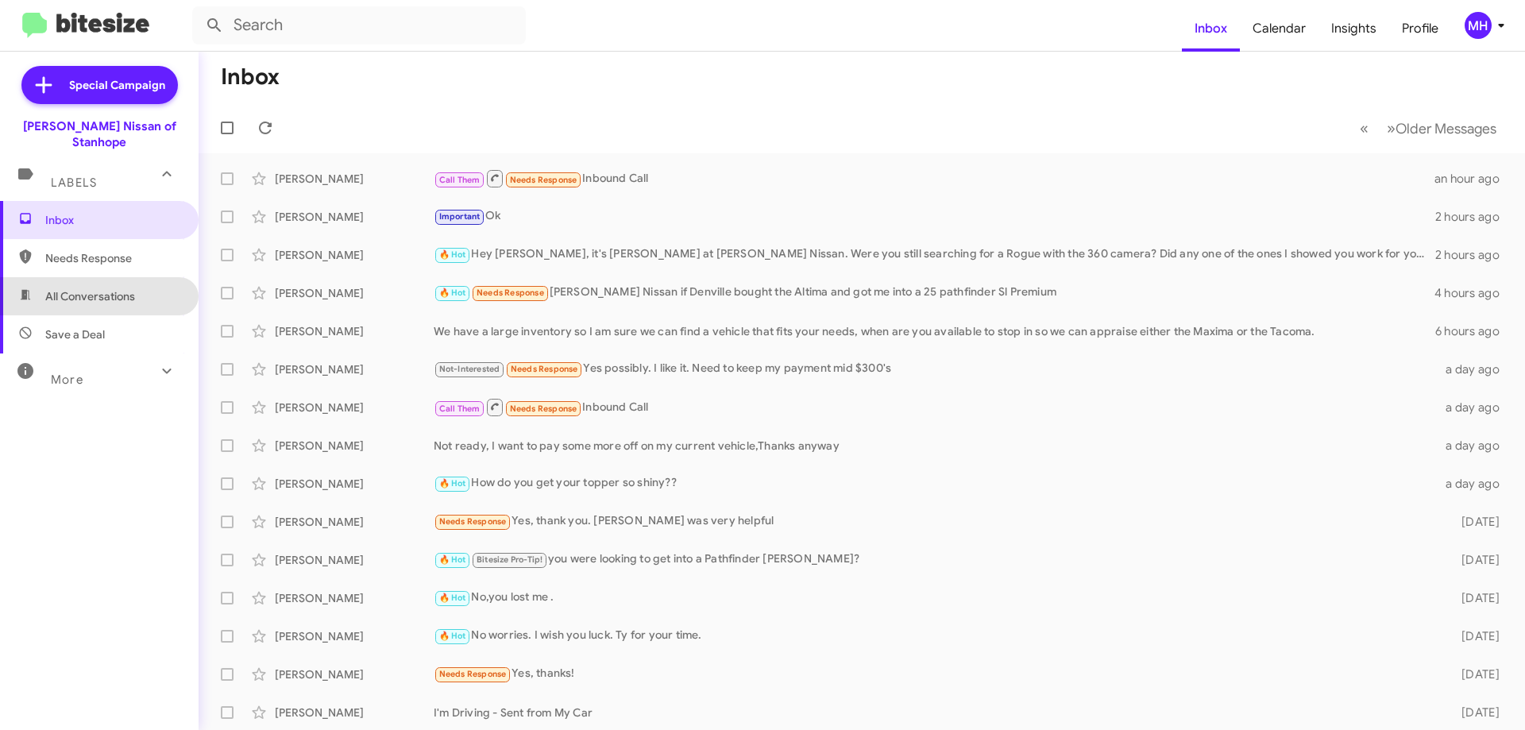 The width and height of the screenshot is (1525, 730). I want to click on a: Profile, so click(1421, 29).